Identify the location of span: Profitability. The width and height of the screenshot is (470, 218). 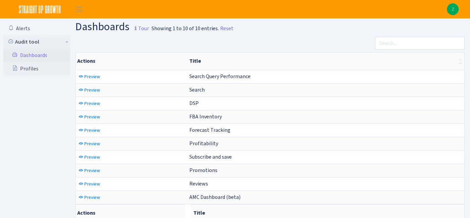
(204, 143).